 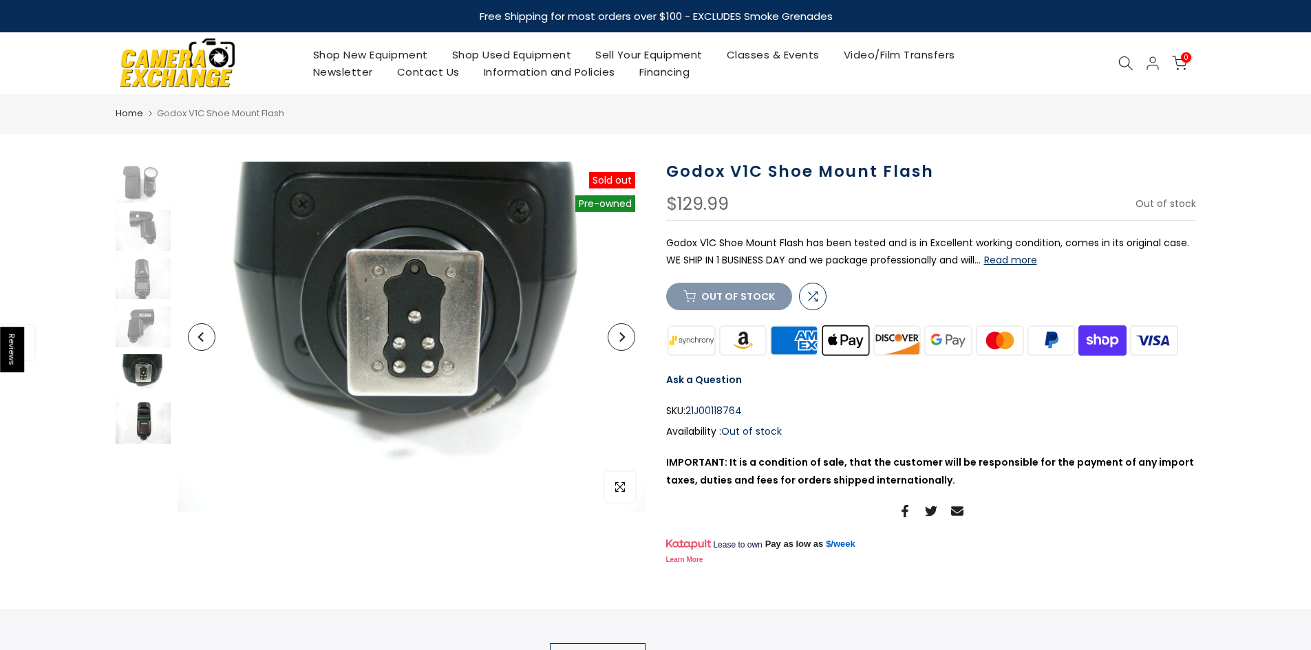 What do you see at coordinates (202, 337) in the screenshot?
I see `button: Previous` at bounding box center [202, 337].